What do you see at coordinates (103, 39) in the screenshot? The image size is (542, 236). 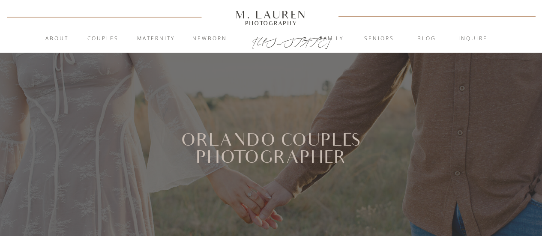 I see `a: Couples` at bounding box center [103, 39].